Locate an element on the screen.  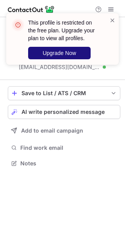
button: Notes is located at coordinates (64, 164).